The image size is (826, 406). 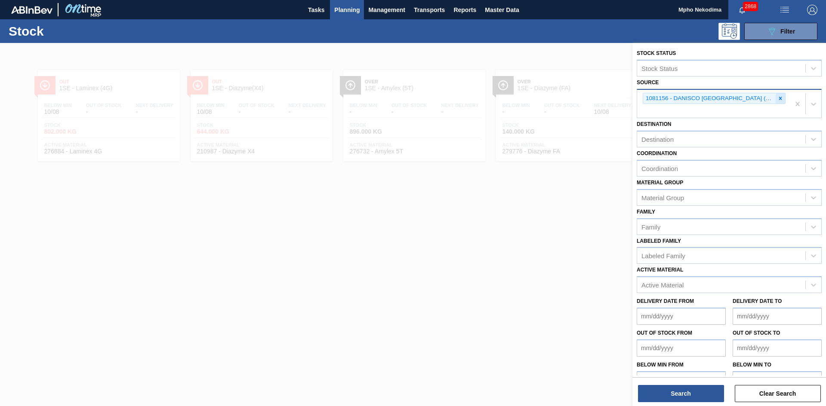 What do you see at coordinates (781, 31) in the screenshot?
I see `button: Filter` at bounding box center [781, 31].